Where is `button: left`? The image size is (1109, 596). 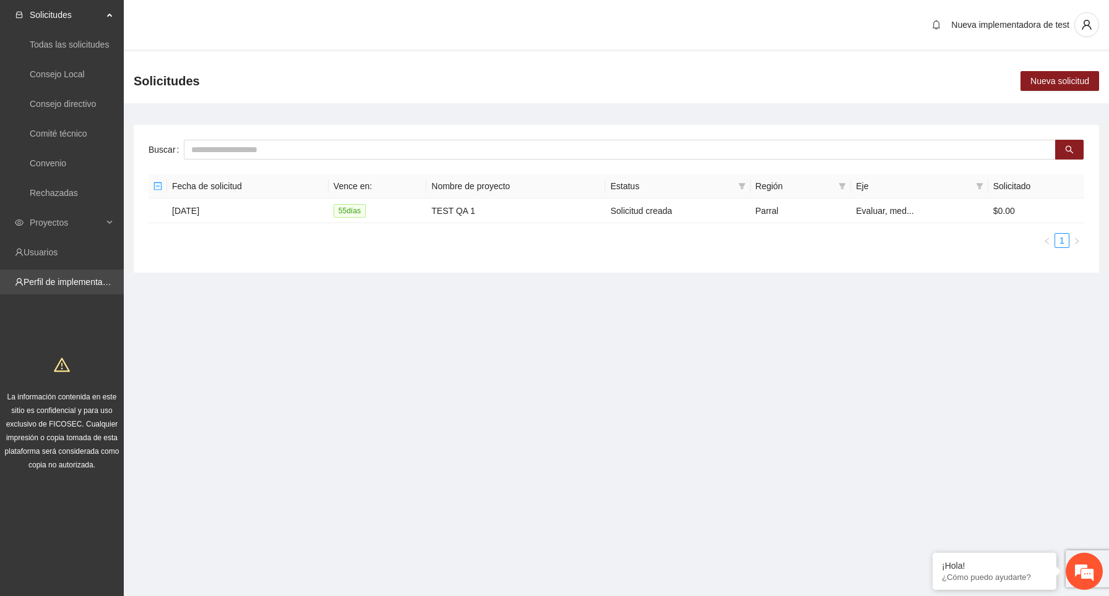
button: left is located at coordinates (1047, 241).